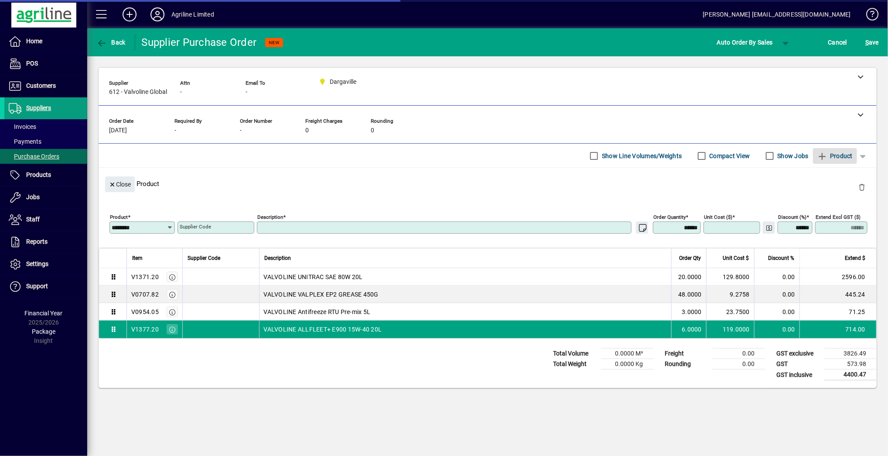 The height and width of the screenshot is (456, 888). I want to click on span: Order Qty, so click(690, 258).